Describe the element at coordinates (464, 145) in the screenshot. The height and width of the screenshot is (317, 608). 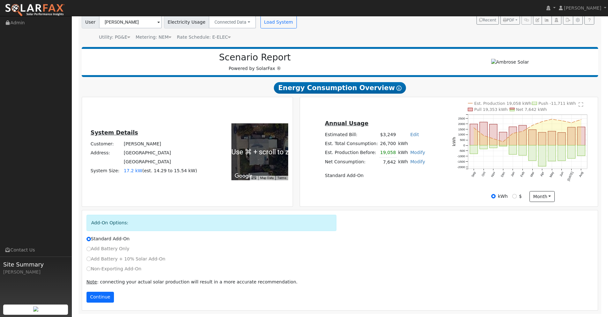
I see `text: 0` at that location.